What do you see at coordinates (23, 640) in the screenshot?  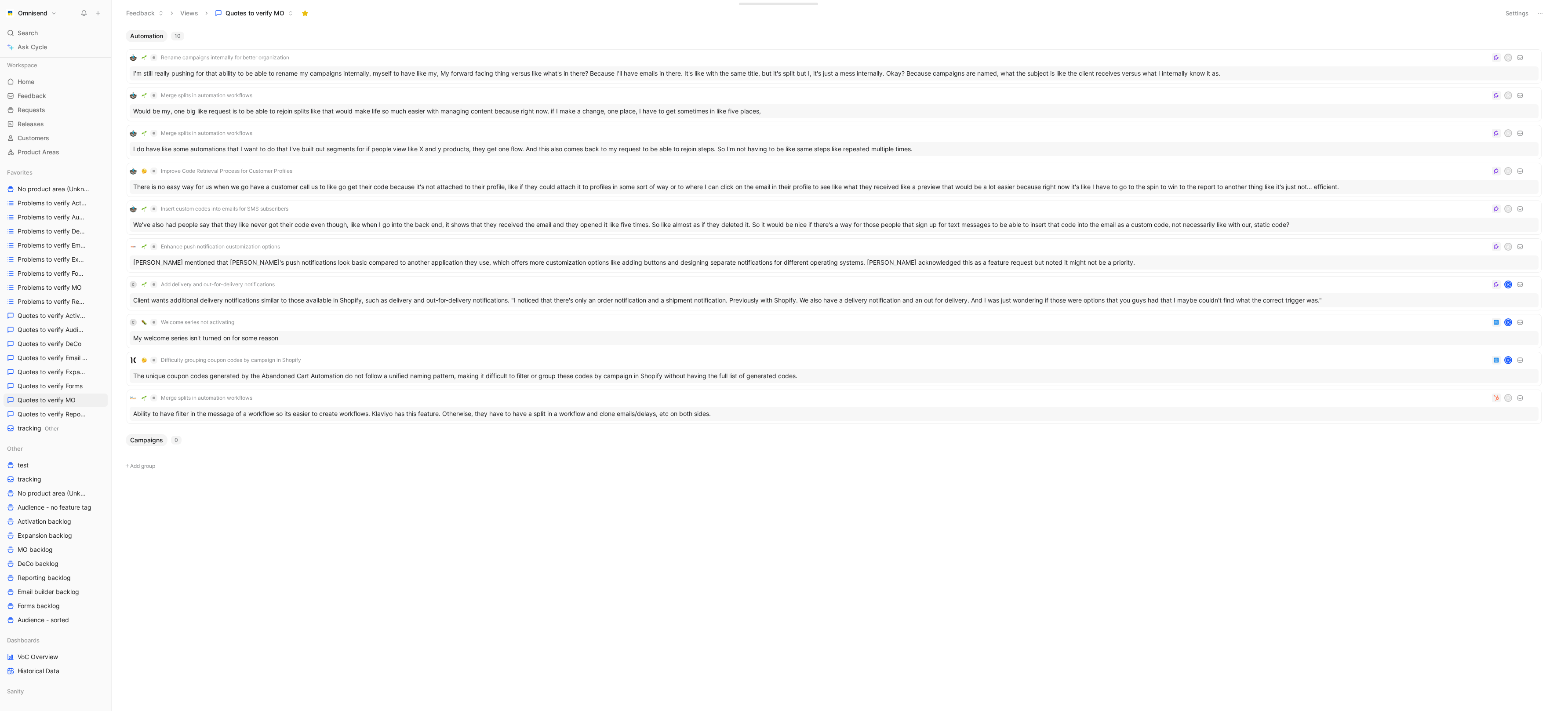 I see `span: Dashboards` at bounding box center [23, 640].